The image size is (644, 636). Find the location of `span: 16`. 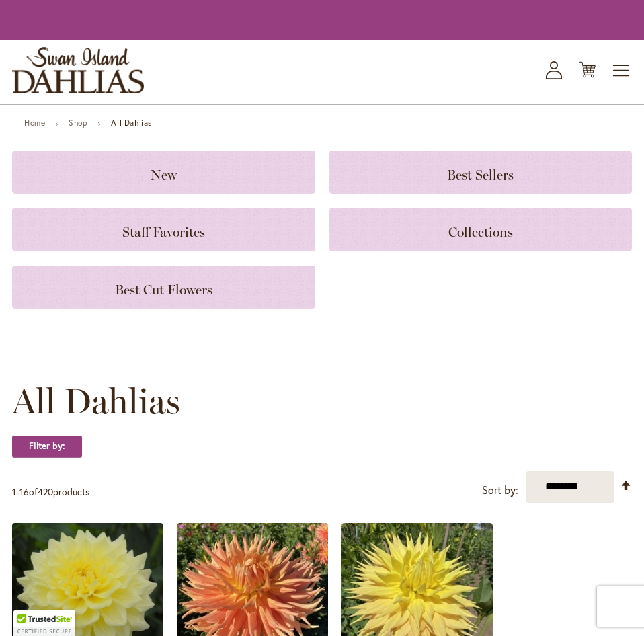

span: 16 is located at coordinates (24, 491).